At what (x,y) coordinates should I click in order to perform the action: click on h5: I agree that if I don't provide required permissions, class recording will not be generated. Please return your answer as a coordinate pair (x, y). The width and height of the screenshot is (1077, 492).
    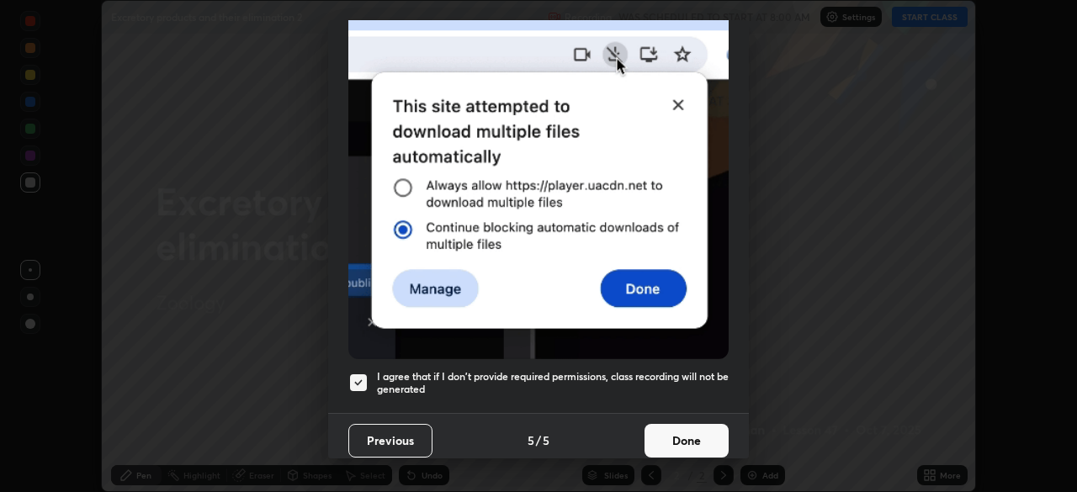
    Looking at the image, I should click on (553, 383).